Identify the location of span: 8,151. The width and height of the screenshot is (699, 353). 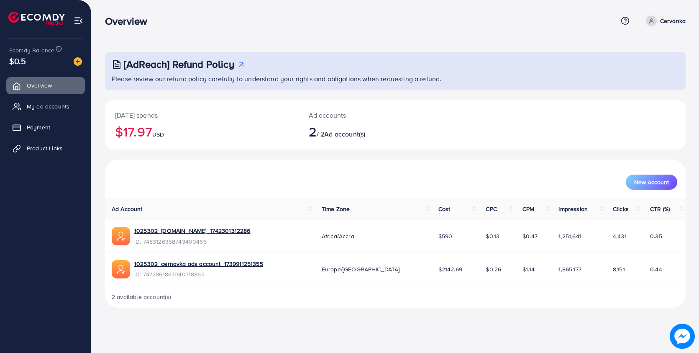
(619, 269).